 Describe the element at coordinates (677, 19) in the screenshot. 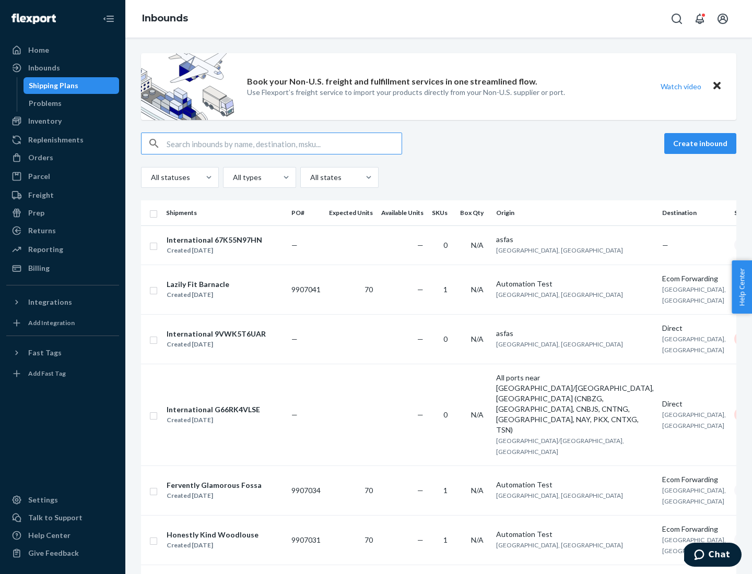

I see `button: Open Search Box` at that location.